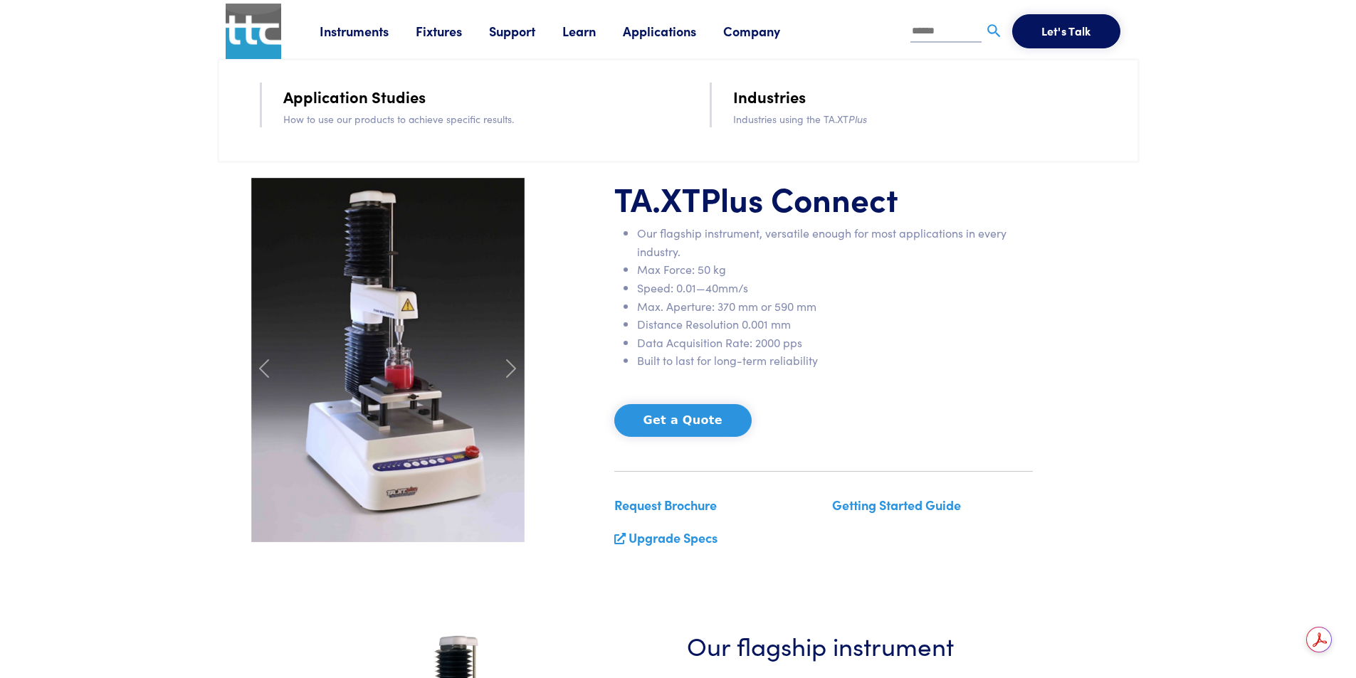 This screenshot has width=1356, height=678. What do you see at coordinates (835, 242) in the screenshot?
I see `li: Our flagship instrument, versatile enough for most applications in every industry.` at bounding box center [835, 242].